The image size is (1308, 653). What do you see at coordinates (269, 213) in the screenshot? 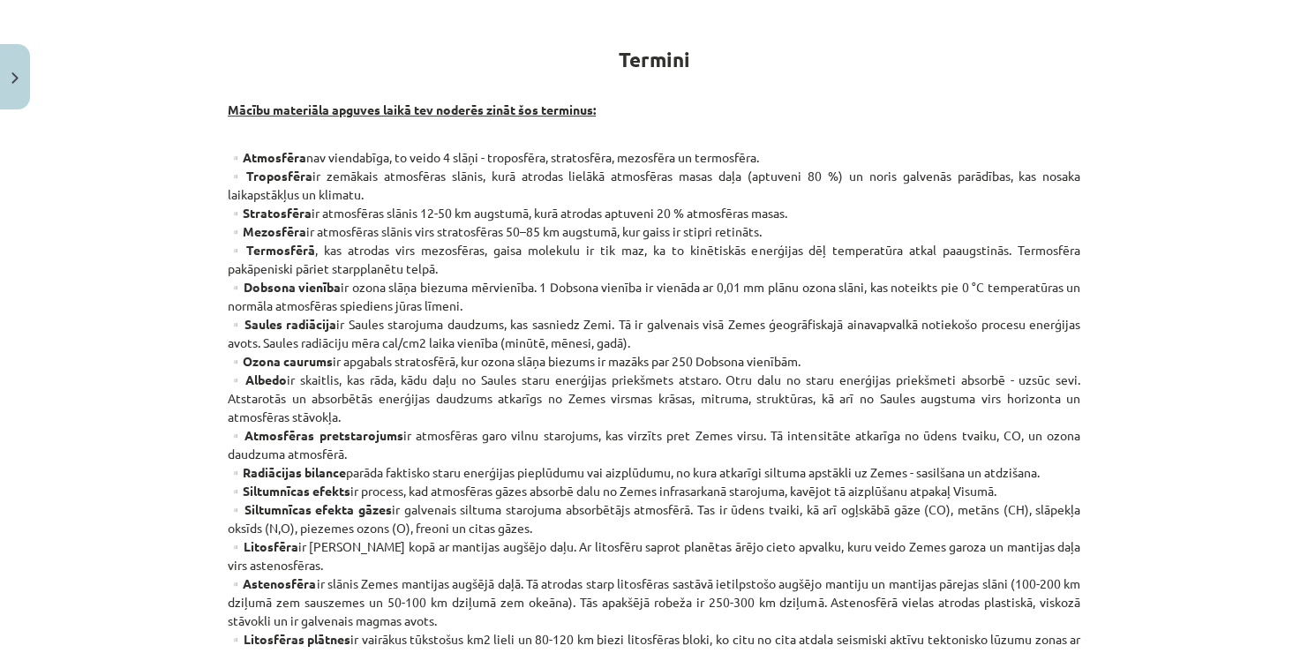
I see `strong: ▫️Stratosfēra` at bounding box center [269, 213].